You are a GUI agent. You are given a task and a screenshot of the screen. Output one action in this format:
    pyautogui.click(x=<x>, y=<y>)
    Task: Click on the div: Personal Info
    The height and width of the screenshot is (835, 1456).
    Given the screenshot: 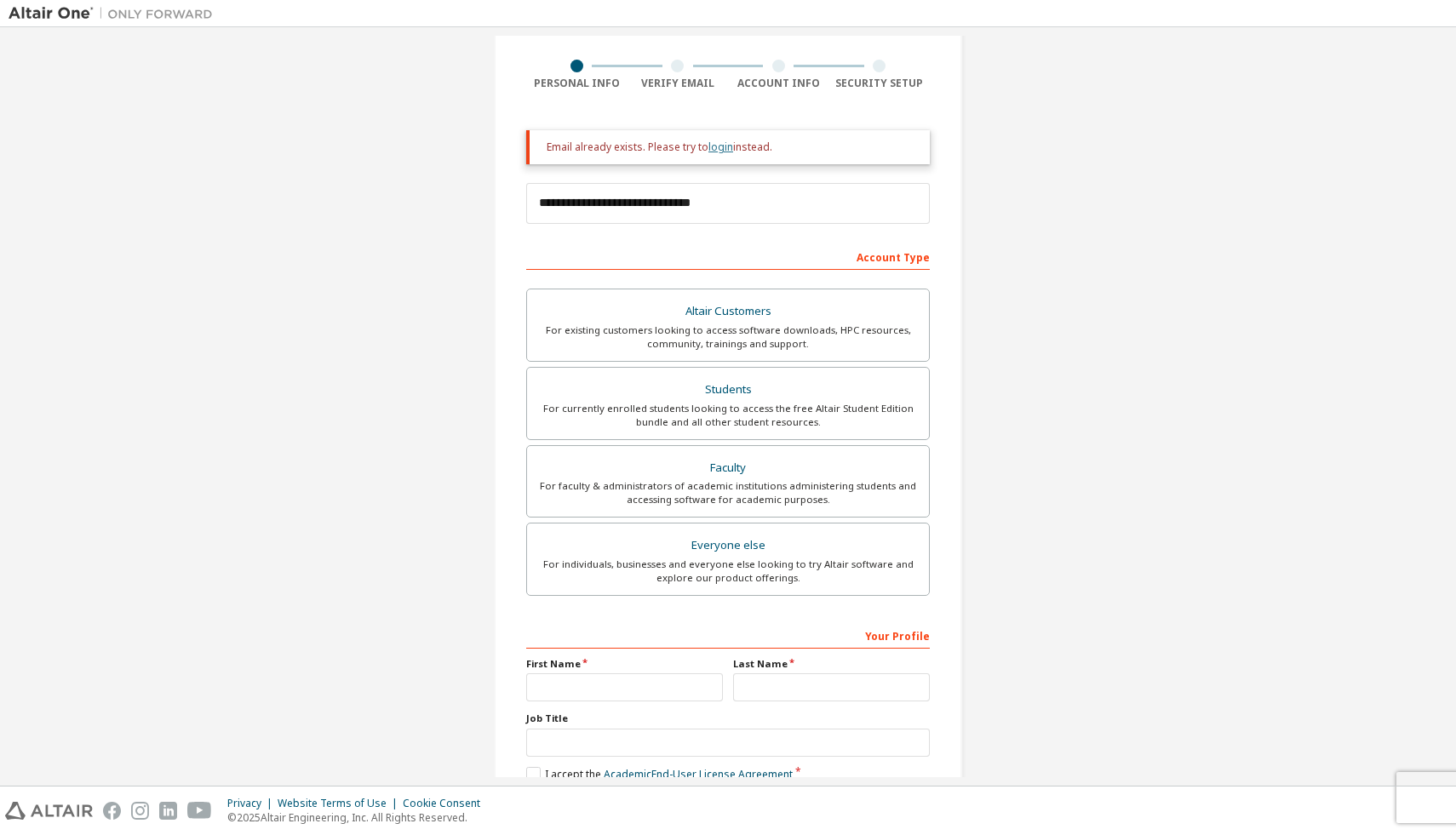 What is the action you would take?
    pyautogui.click(x=577, y=83)
    